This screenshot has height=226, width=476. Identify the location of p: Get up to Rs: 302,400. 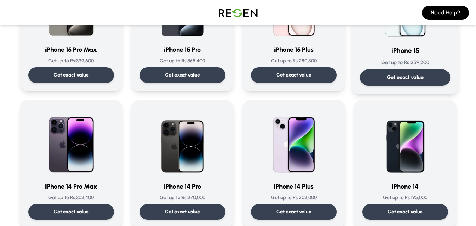
(71, 198).